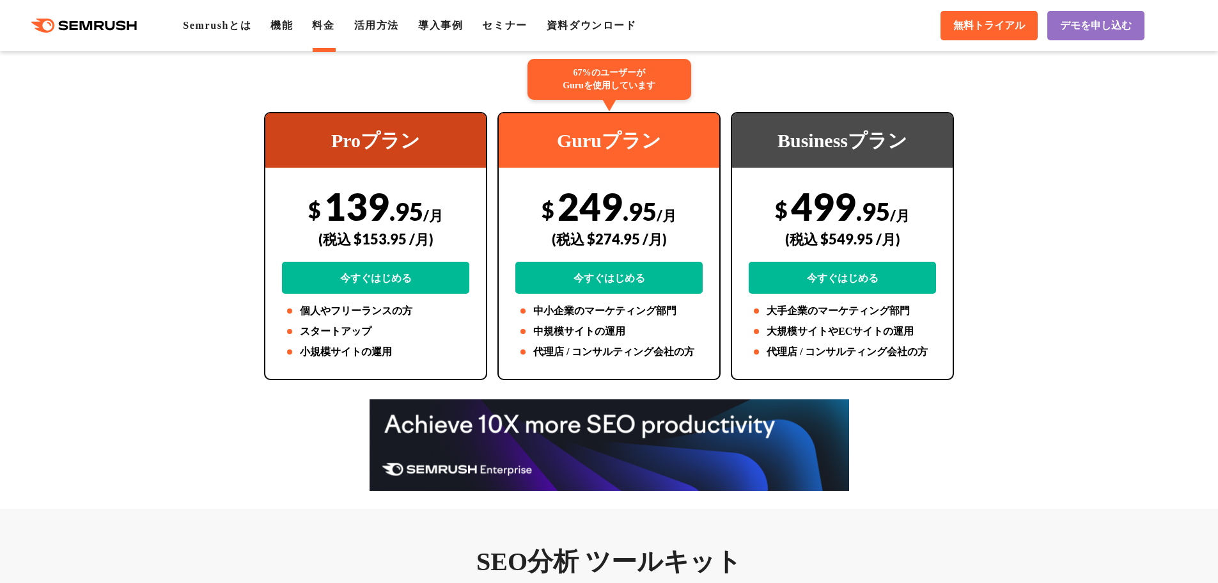  I want to click on div: 499, so click(842, 239).